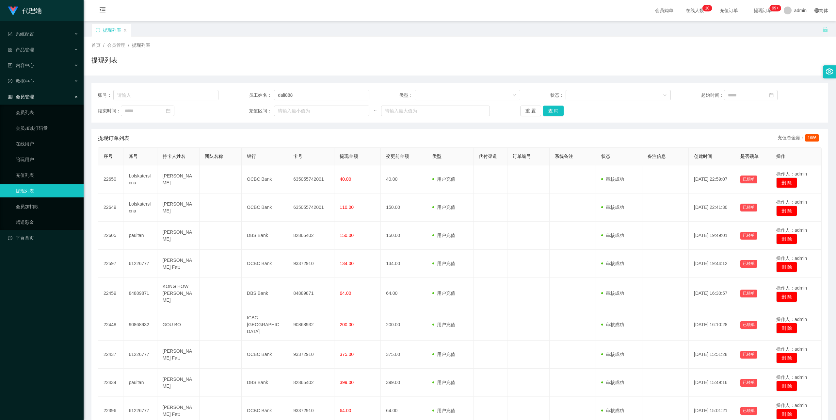 The width and height of the screenshot is (836, 420). Describe the element at coordinates (771, 95) in the screenshot. I see `i: 图标: calendar` at that location.